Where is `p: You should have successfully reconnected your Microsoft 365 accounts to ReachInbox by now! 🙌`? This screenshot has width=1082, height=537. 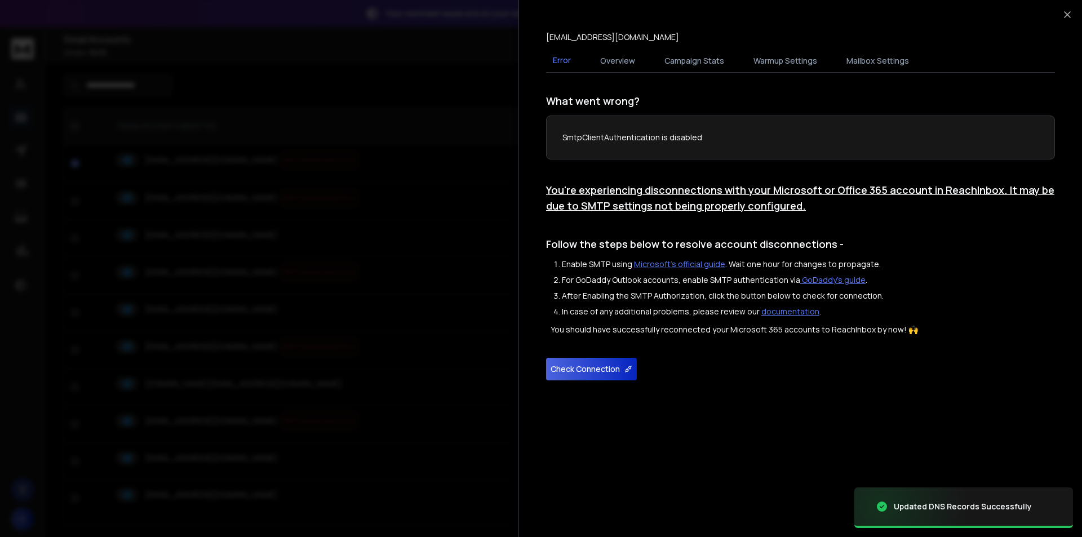 p: You should have successfully reconnected your Microsoft 365 accounts to ReachInbox by now! 🙌 is located at coordinates (803, 330).